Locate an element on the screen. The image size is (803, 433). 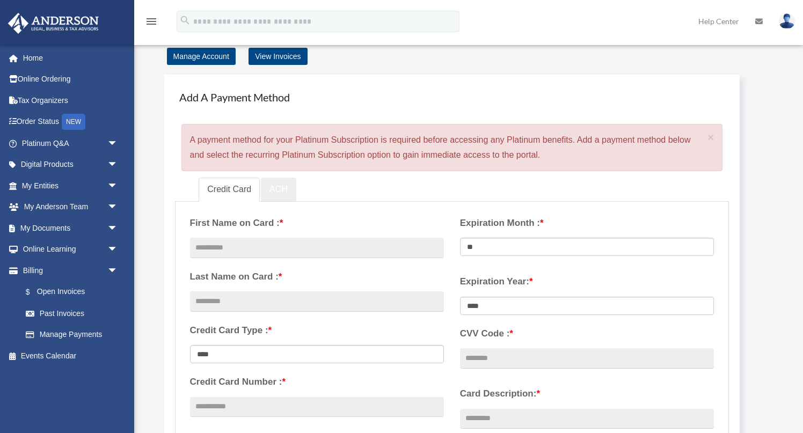
a: Order StatusNEW is located at coordinates (71, 122).